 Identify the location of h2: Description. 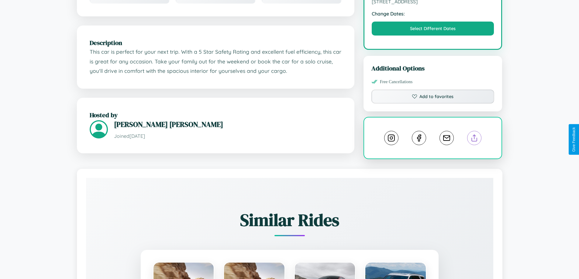
(216, 43).